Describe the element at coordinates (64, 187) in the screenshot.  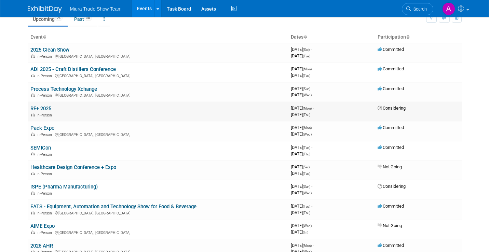
I see `a: ISPE (Pharma Manufacturing)` at that location.